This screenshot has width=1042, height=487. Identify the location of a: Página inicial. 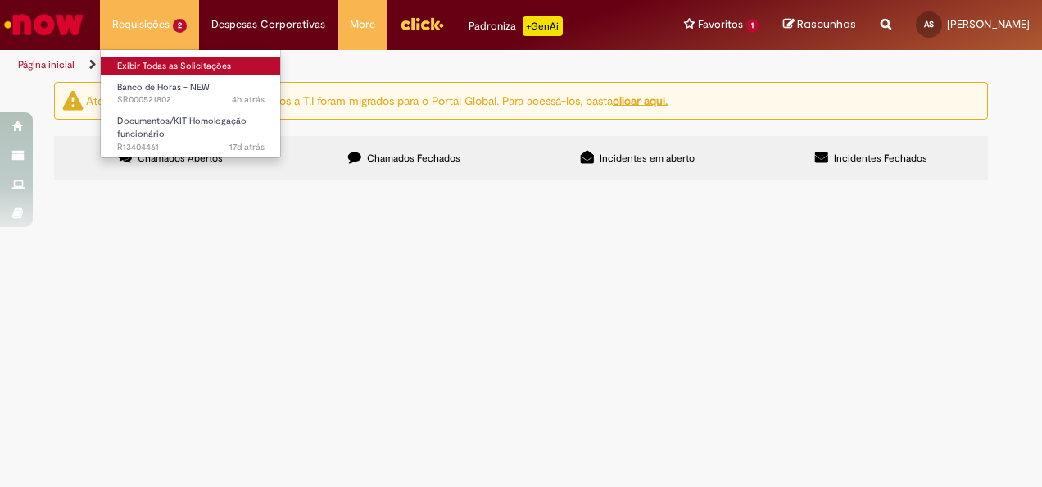
(46, 65).